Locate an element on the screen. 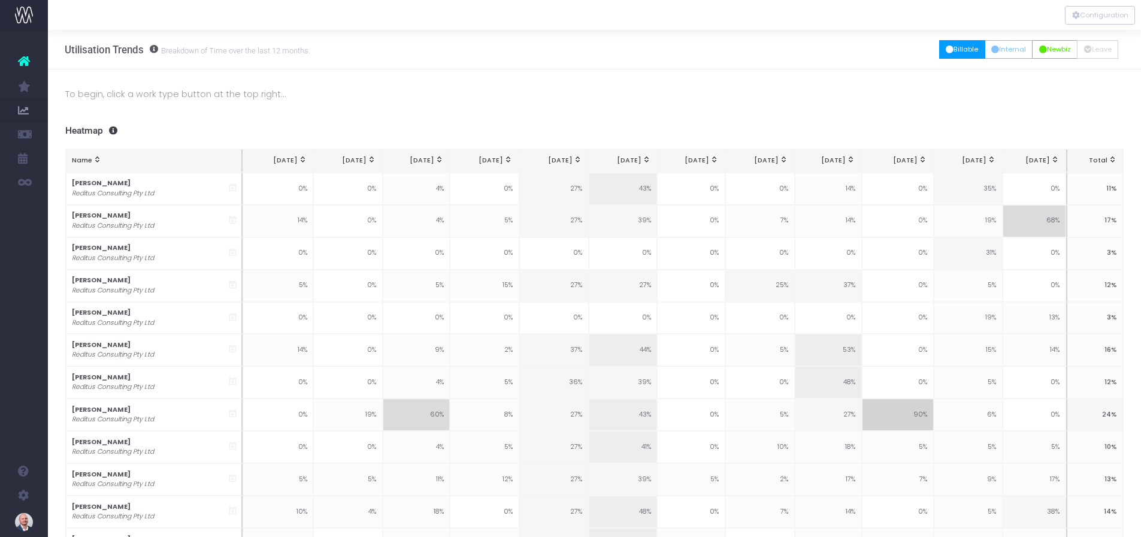  td: 25% is located at coordinates (760, 286).